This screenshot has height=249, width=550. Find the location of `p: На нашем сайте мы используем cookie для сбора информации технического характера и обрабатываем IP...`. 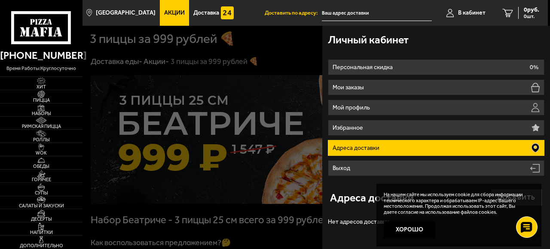

p: На нашем сайте мы используем cookie для сбора информации технического характера и обрабатываем IP... is located at coordinates (456, 204).